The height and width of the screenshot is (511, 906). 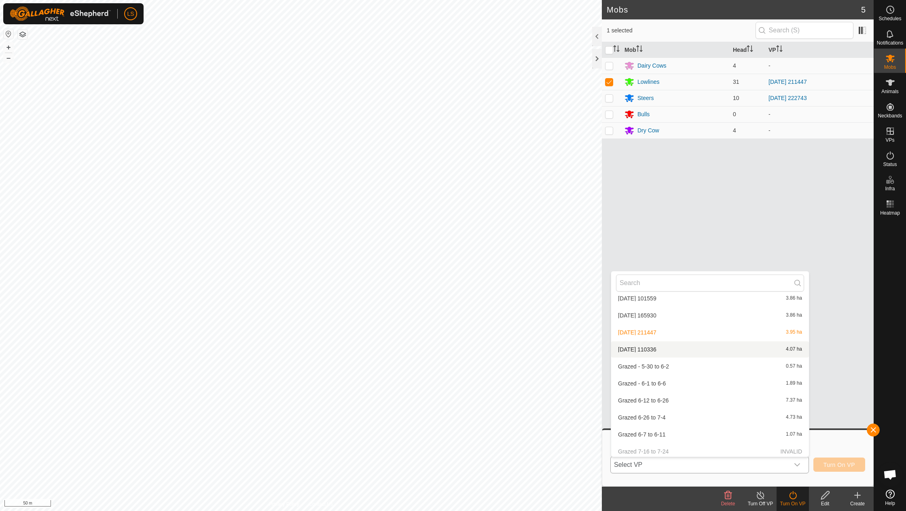 I want to click on span: 4.73 ha, so click(x=794, y=417).